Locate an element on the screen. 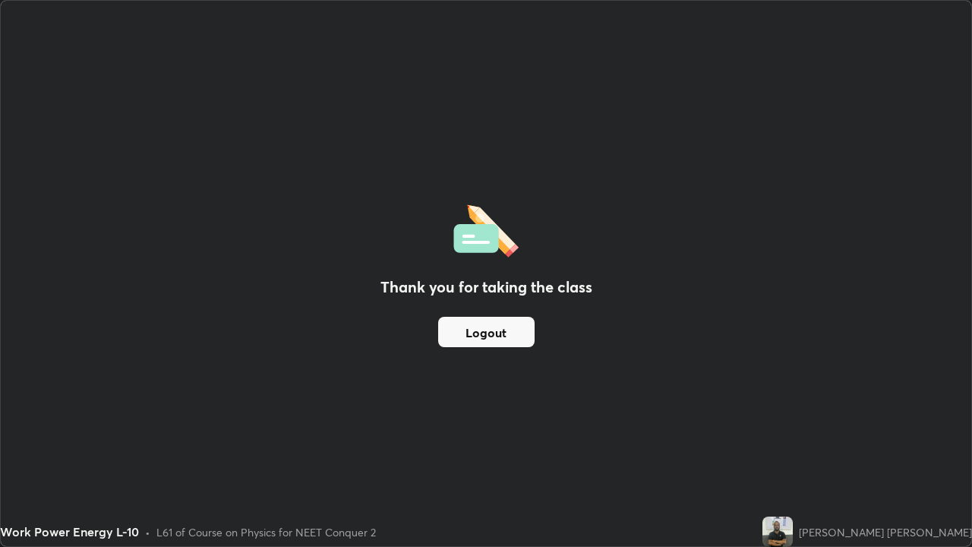 The height and width of the screenshot is (547, 972). h2: Thank you for taking the class is located at coordinates (486, 287).